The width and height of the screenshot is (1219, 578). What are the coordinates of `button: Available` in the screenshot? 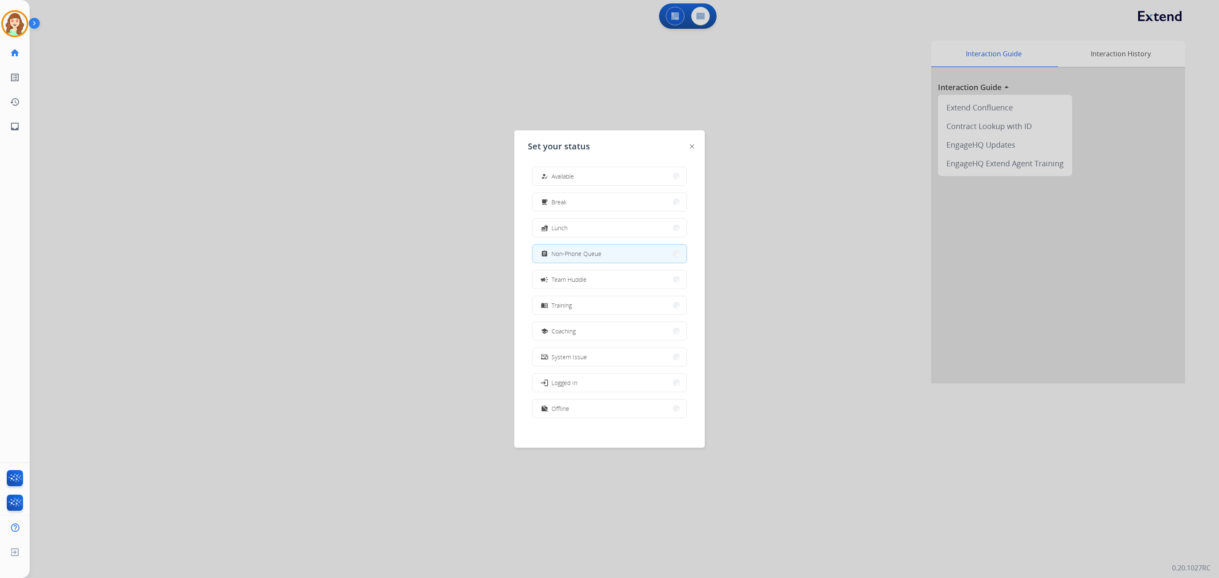 It's located at (609, 176).